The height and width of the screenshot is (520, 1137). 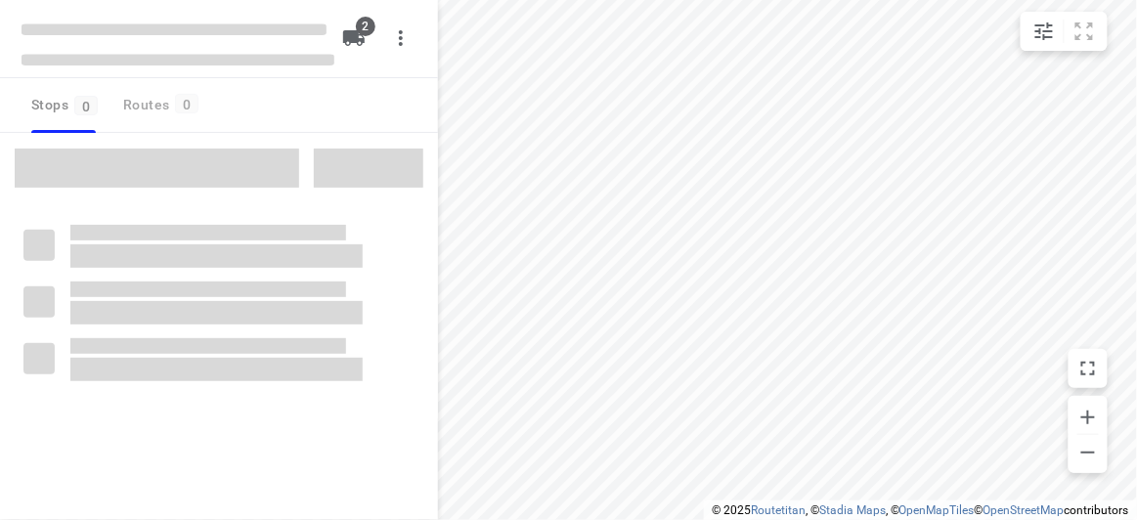 What do you see at coordinates (853, 510) in the screenshot?
I see `a: Stadia Maps` at bounding box center [853, 510].